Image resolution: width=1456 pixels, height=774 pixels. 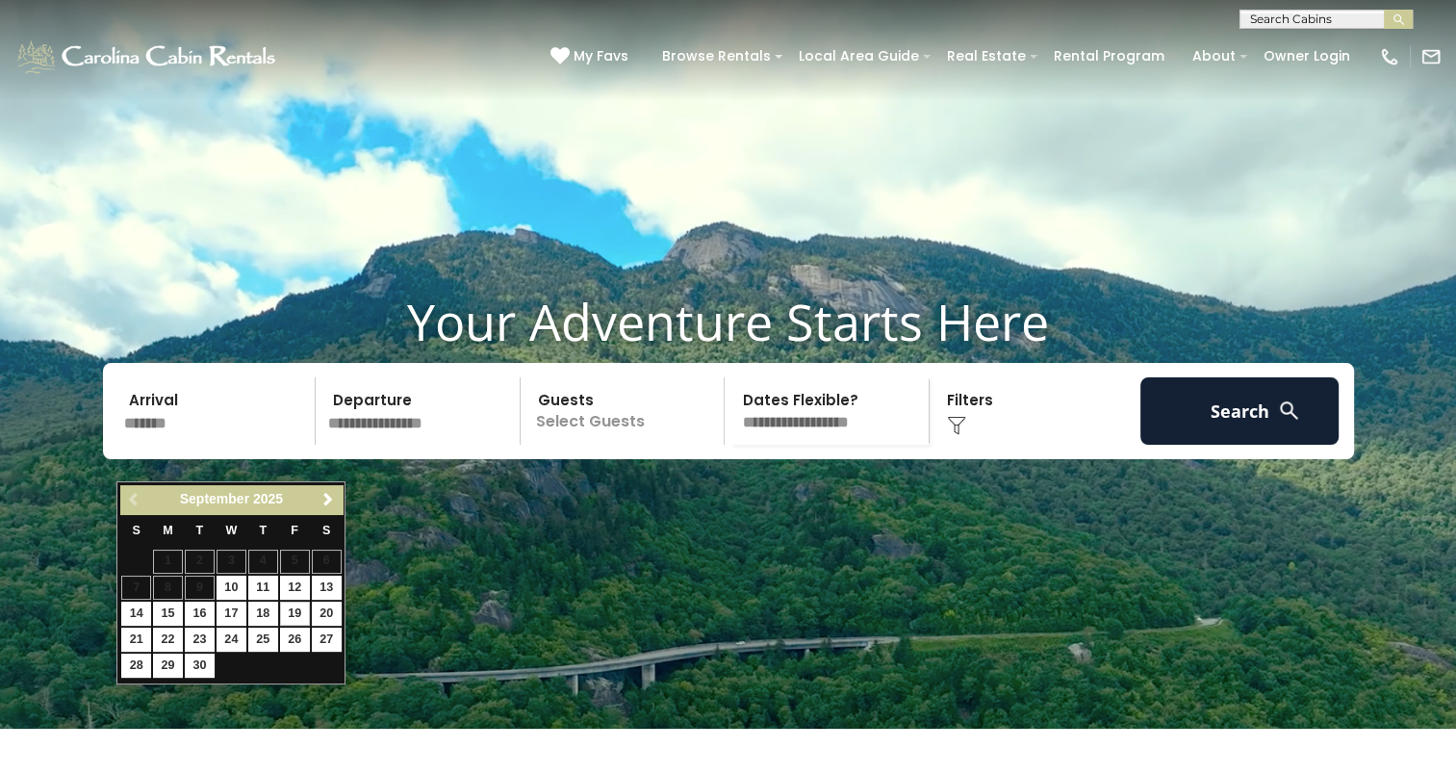 What do you see at coordinates (626, 411) in the screenshot?
I see `p: Select Guests` at bounding box center [626, 411].